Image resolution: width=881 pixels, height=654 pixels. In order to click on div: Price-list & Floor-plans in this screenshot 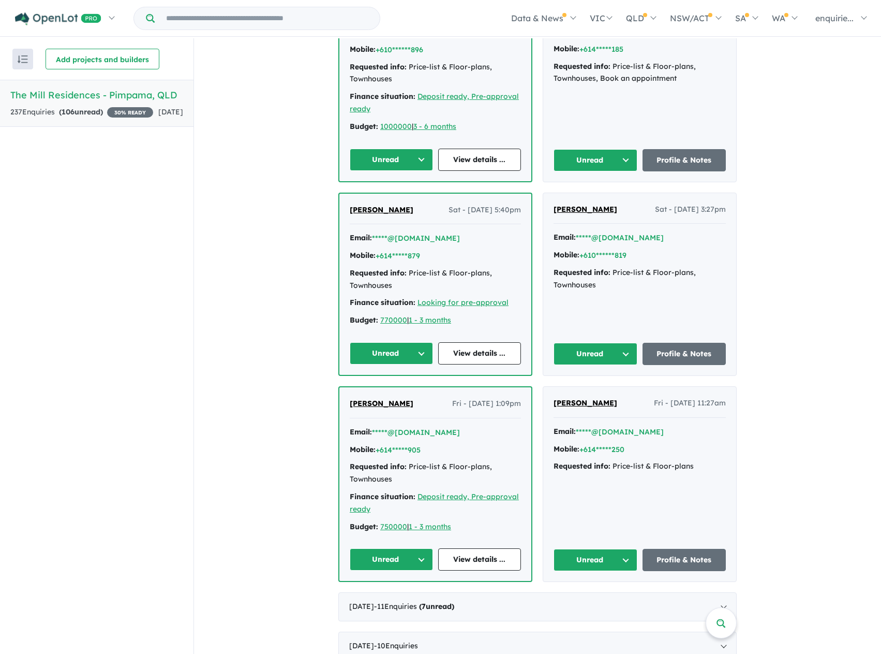, I will do `click(640, 466)`.